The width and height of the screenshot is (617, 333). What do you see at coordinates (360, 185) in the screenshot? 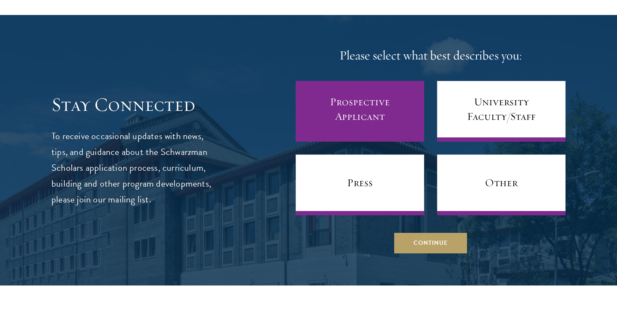
I see `a: Press` at bounding box center [360, 185].